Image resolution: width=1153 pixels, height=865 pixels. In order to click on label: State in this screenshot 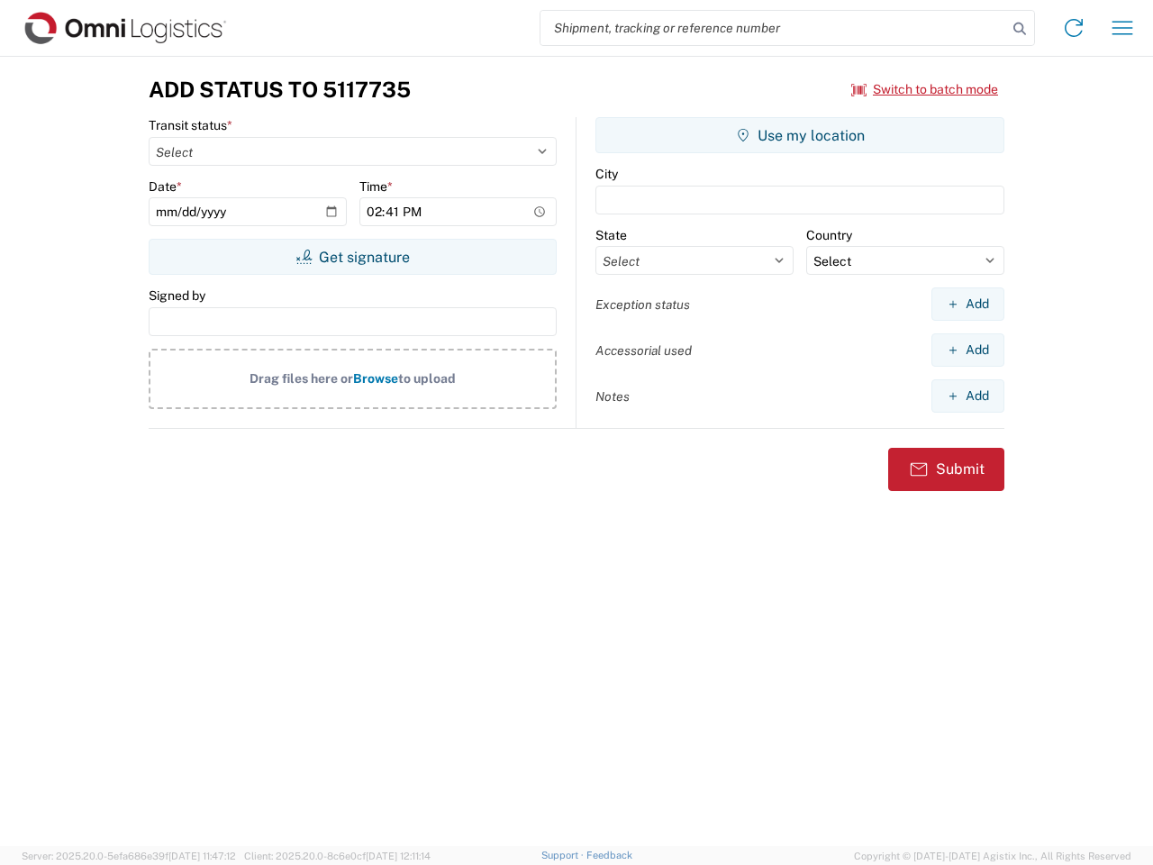, I will do `click(611, 235)`.